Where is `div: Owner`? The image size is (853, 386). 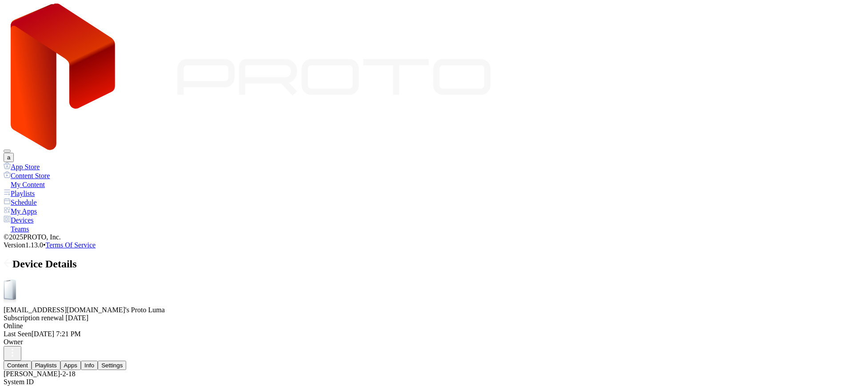 div: Owner is located at coordinates (426, 342).